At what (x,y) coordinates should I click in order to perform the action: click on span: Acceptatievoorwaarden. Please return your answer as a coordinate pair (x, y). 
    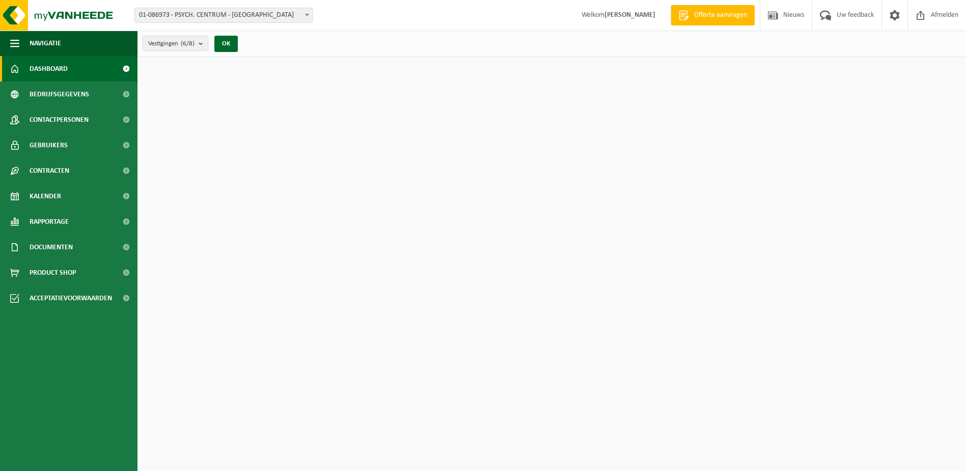
    Looking at the image, I should click on (71, 298).